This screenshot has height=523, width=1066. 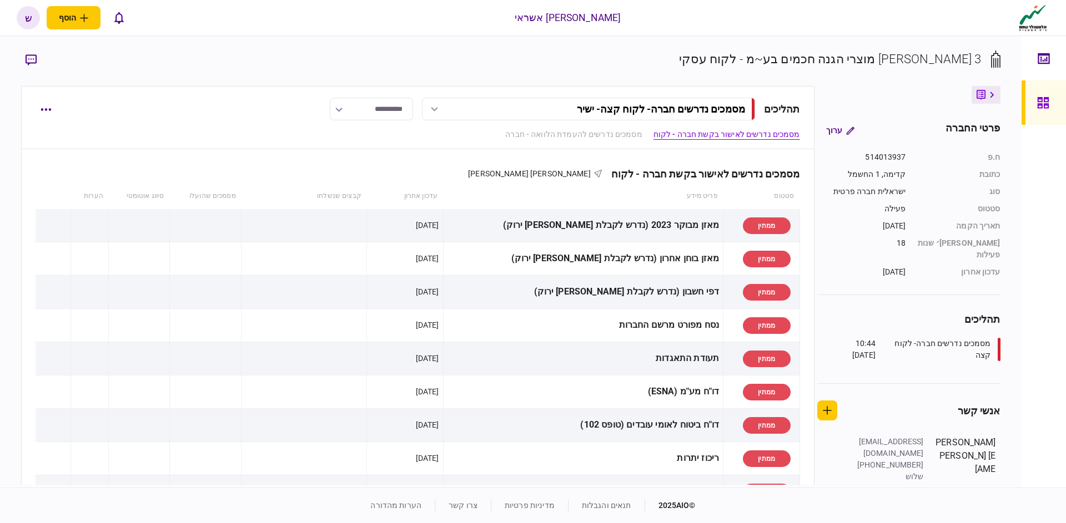 I want to click on div: אנשי קשר, so click(x=978, y=411).